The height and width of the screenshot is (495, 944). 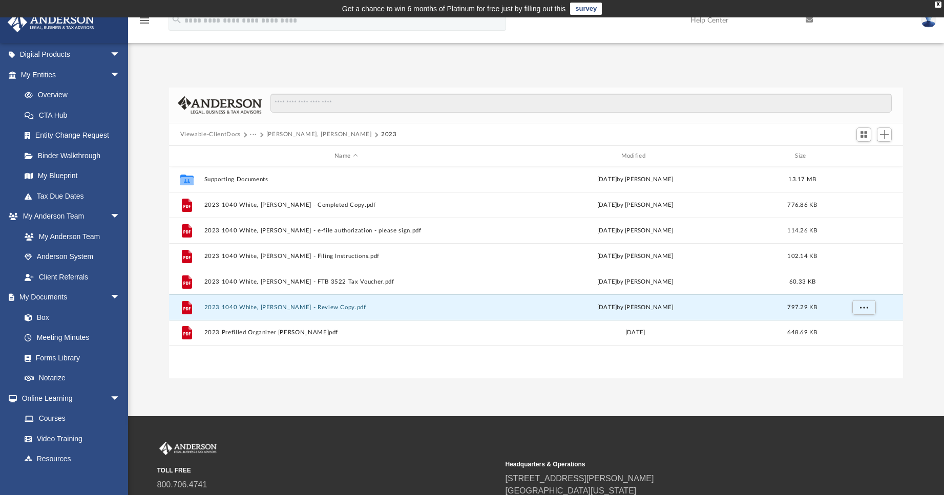 I want to click on a: Binder Walkthrough, so click(x=75, y=156).